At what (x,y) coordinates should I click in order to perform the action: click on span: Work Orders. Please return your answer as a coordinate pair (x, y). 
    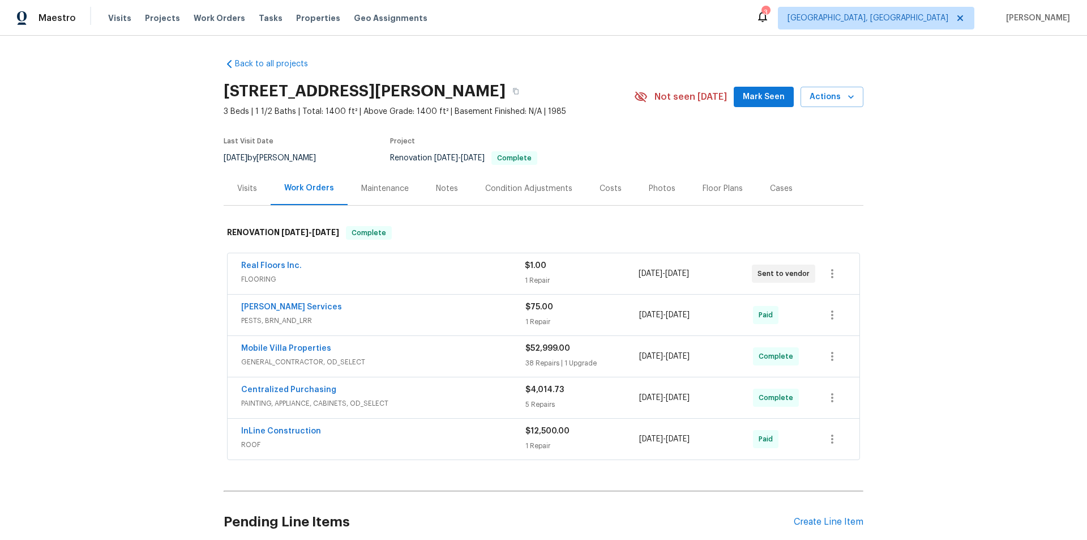
    Looking at the image, I should click on (219, 18).